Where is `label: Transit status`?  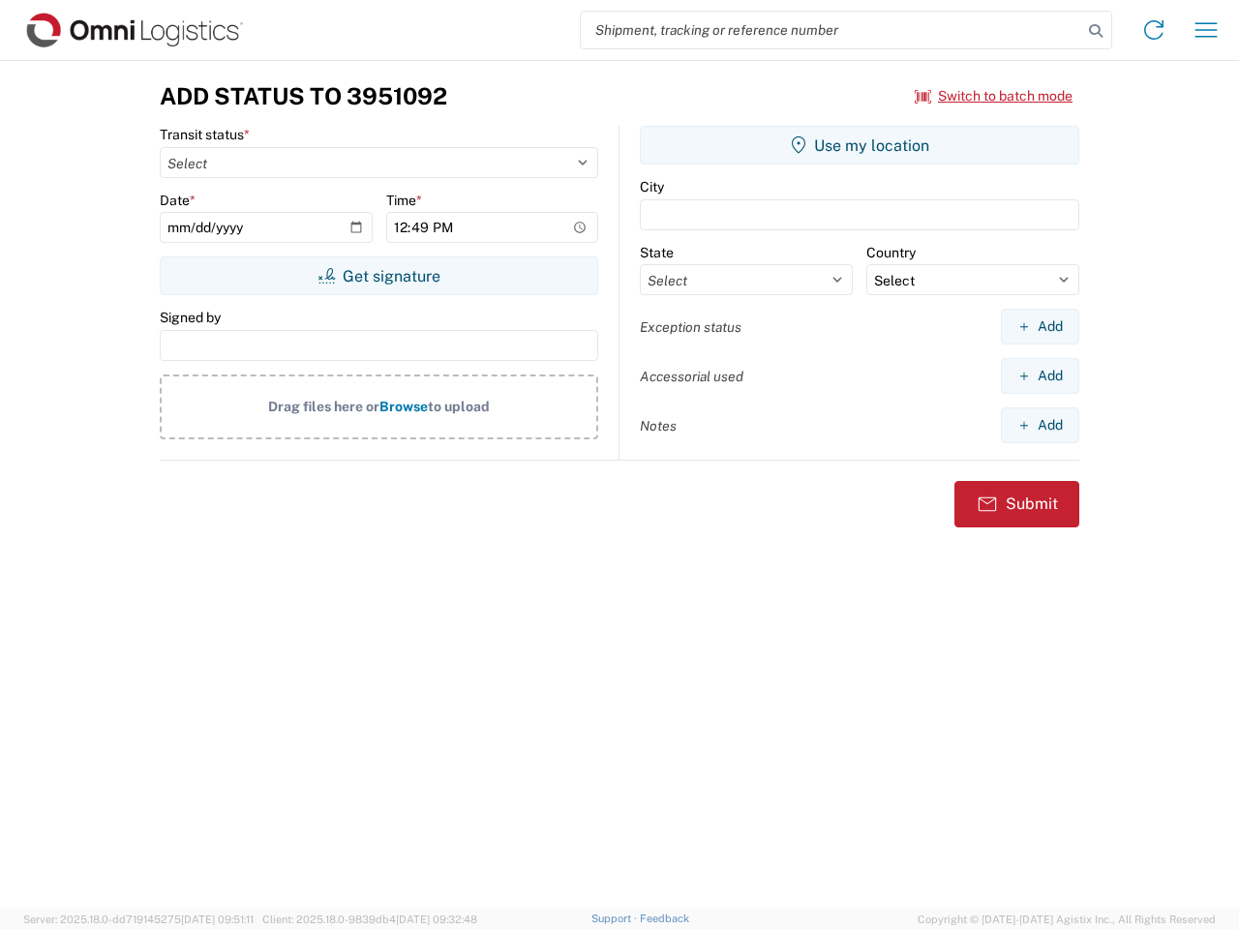 label: Transit status is located at coordinates (204, 135).